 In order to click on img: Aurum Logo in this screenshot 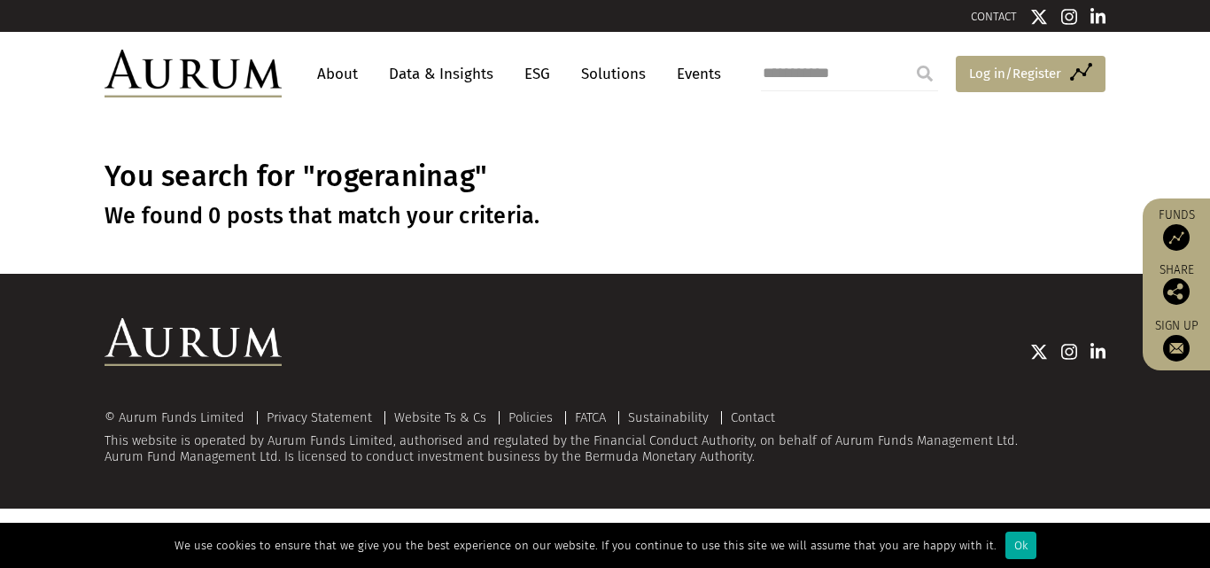, I will do `click(193, 342)`.